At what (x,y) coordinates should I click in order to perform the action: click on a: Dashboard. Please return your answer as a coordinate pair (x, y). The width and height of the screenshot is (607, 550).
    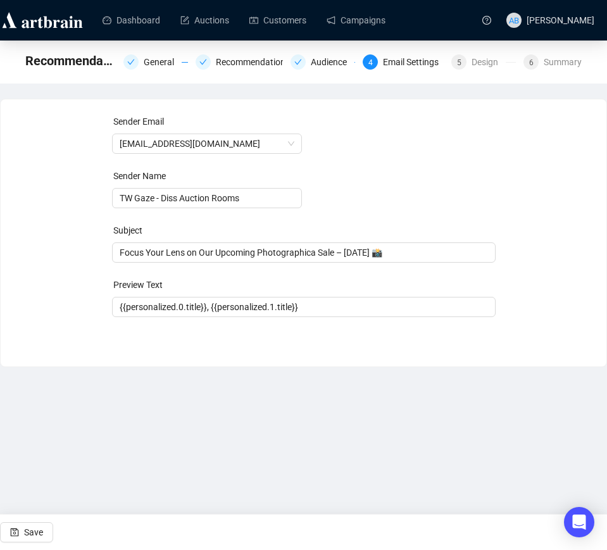
    Looking at the image, I should click on (131, 20).